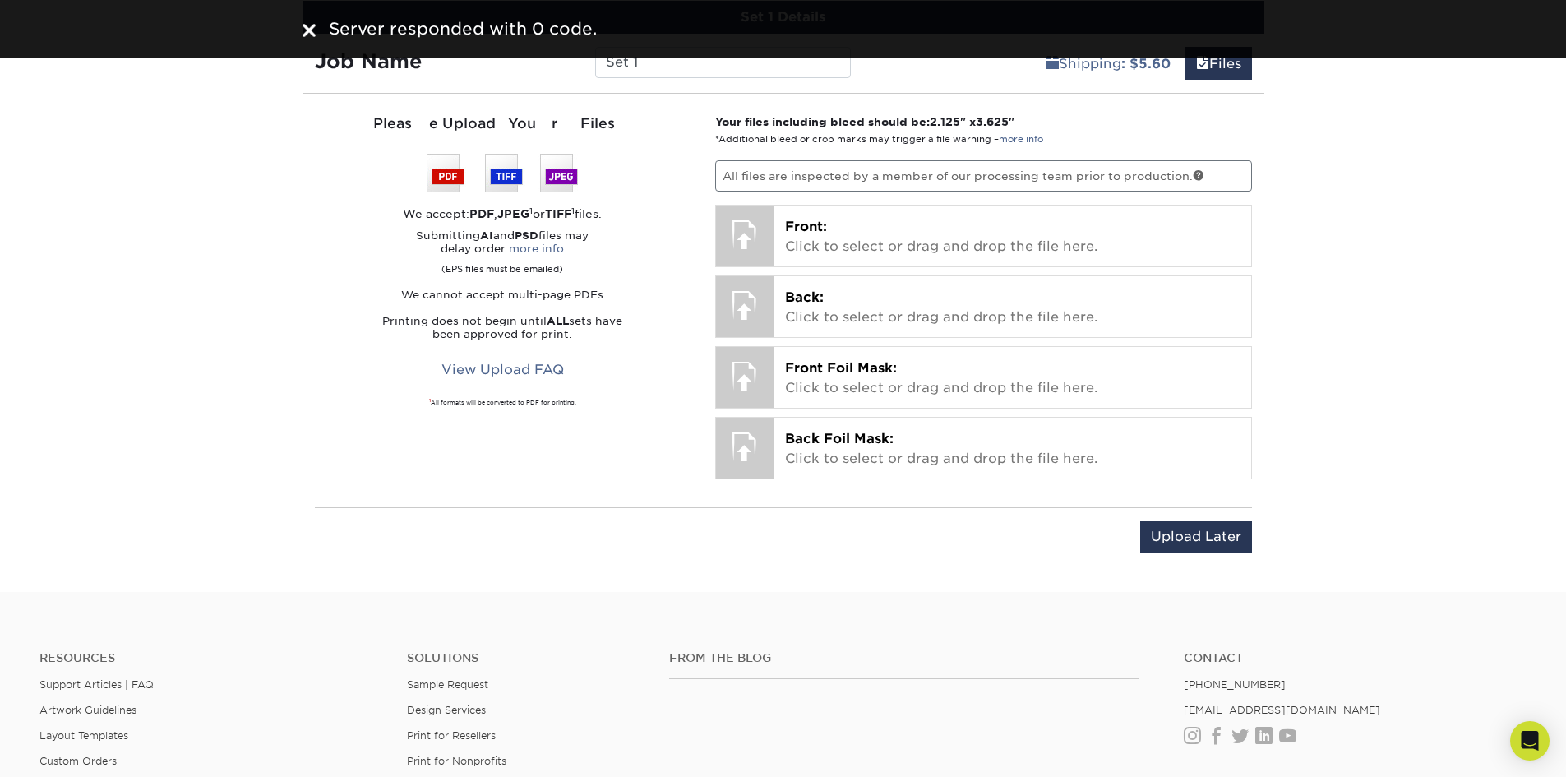 This screenshot has width=1566, height=777. I want to click on strong: Your files including bleed should be: " x ", so click(865, 122).